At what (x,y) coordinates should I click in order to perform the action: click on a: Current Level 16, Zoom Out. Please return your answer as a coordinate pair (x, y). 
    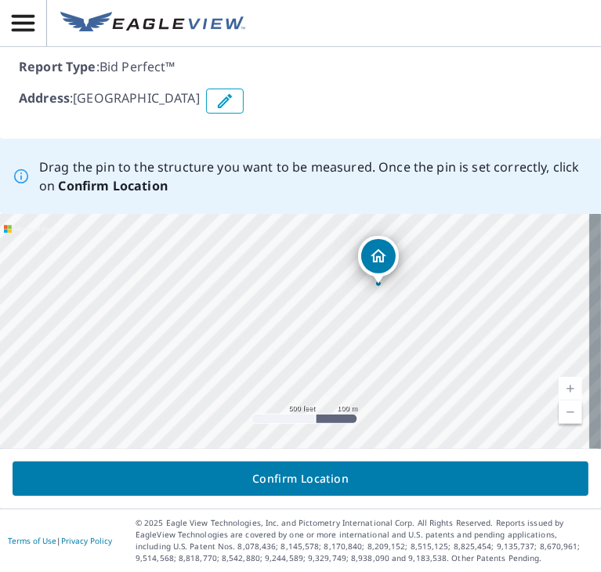
    Looking at the image, I should click on (571, 412).